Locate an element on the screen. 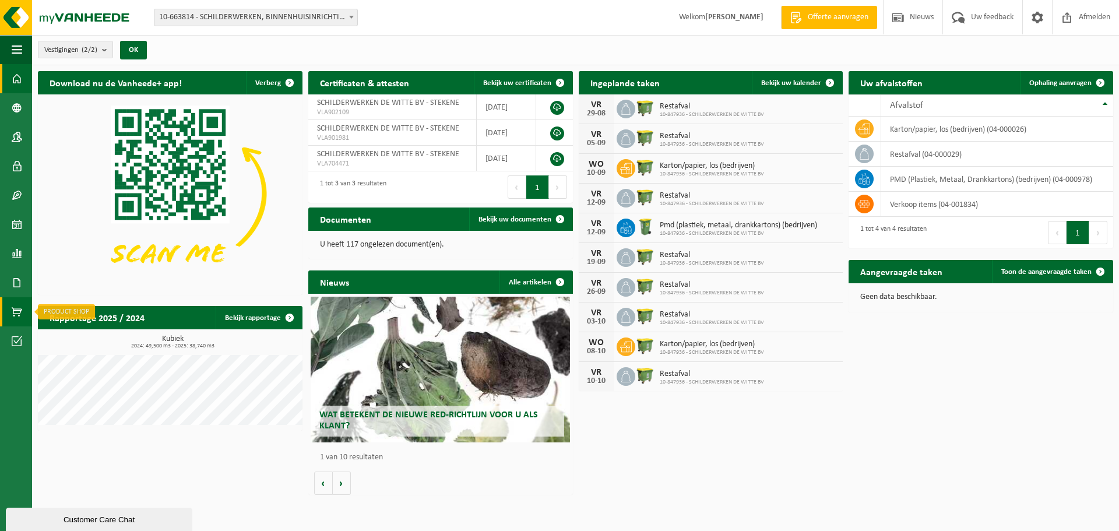 This screenshot has height=531, width=1119. button: Verberg is located at coordinates (273, 83).